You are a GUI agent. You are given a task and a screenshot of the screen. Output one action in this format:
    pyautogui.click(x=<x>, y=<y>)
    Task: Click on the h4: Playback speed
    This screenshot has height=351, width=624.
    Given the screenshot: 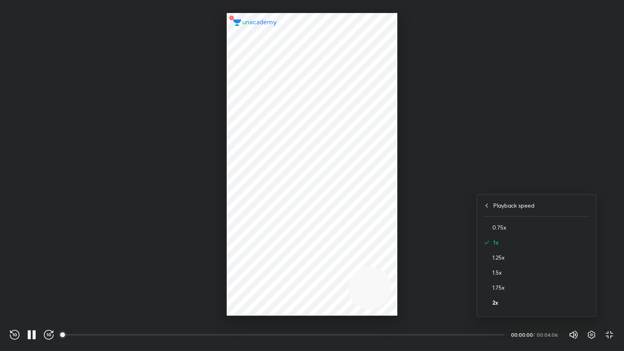 What is the action you would take?
    pyautogui.click(x=514, y=205)
    